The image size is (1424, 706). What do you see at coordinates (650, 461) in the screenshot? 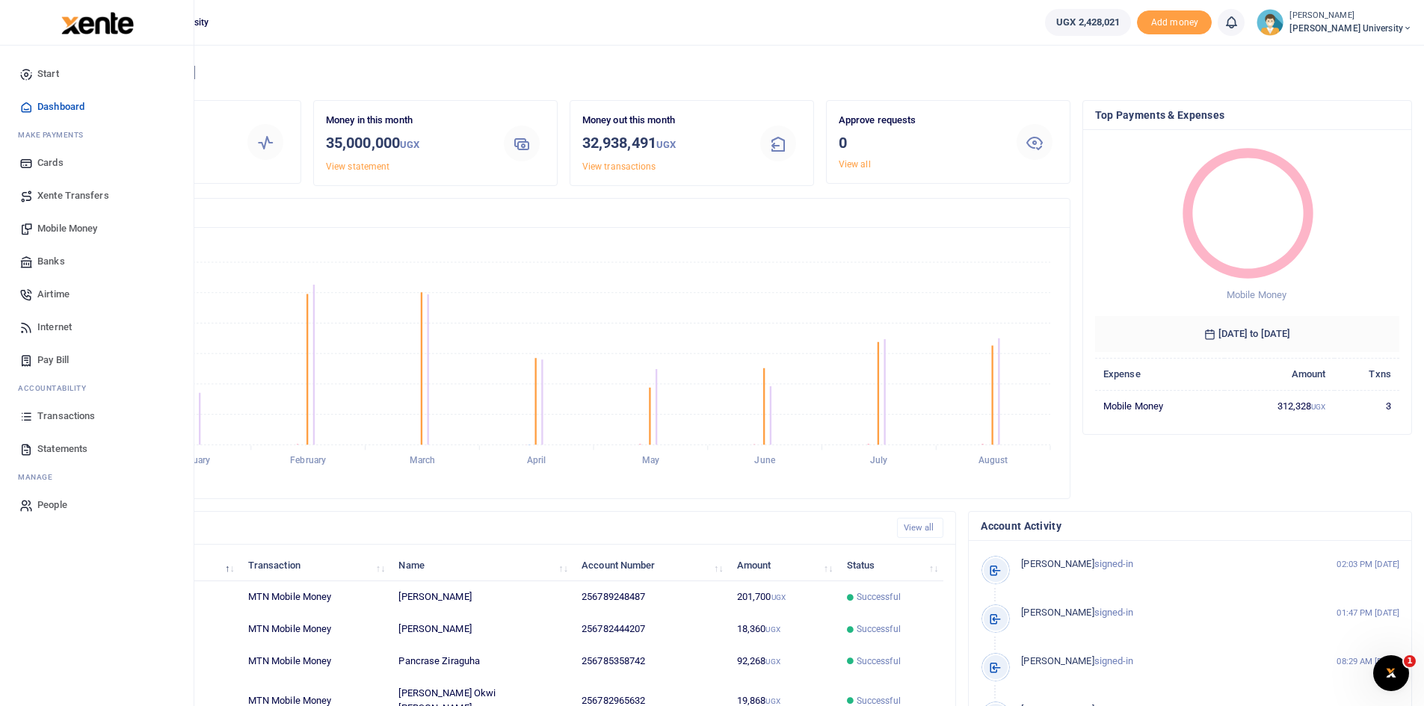
I see `tspan: May` at bounding box center [650, 461].